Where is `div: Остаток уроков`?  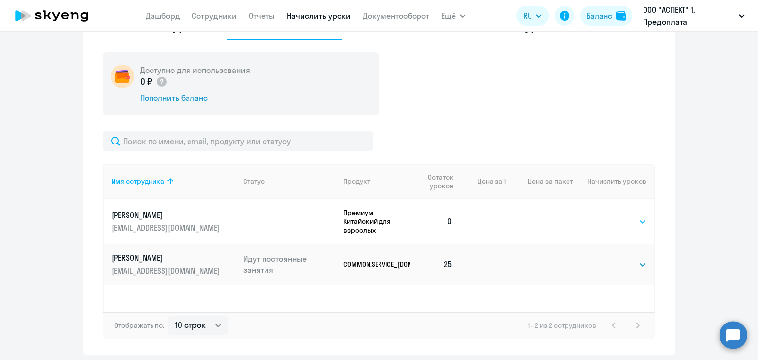
div: Остаток уроков is located at coordinates (439, 182).